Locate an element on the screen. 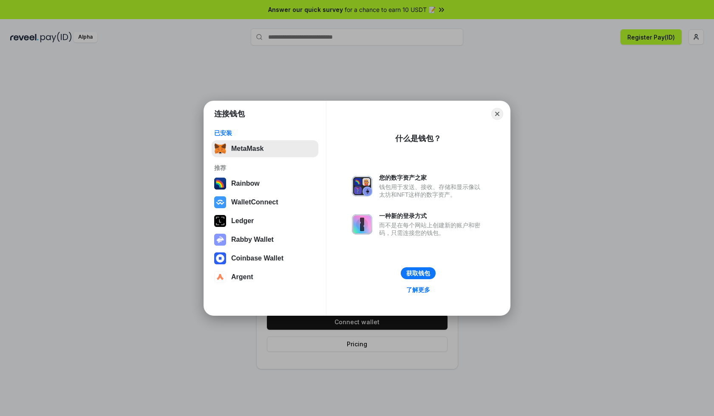 The height and width of the screenshot is (416, 714). button: MetaMask is located at coordinates (265, 149).